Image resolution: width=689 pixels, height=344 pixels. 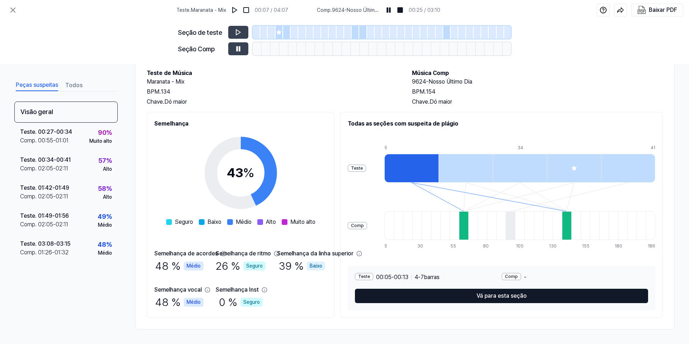 What do you see at coordinates (61, 252) in the screenshot?
I see `font: 01:32` at bounding box center [61, 252].